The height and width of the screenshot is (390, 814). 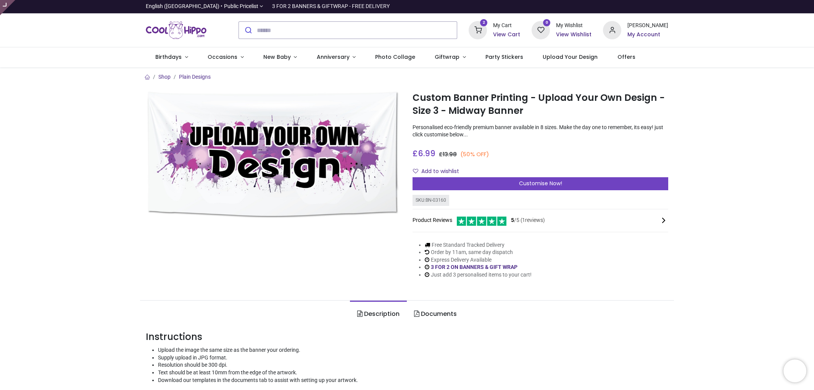 What do you see at coordinates (413, 380) in the screenshot?
I see `li: Download our templates in the documents tab to assist with setting up your artwork.` at bounding box center [413, 380].